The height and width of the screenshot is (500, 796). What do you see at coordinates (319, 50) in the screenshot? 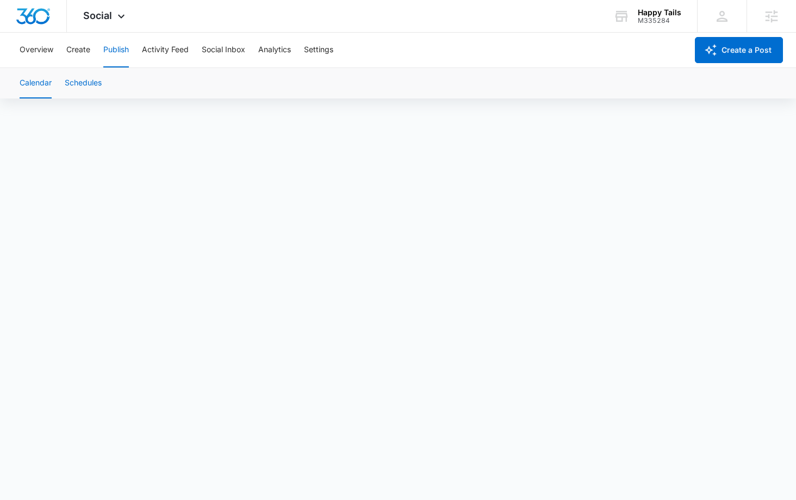
I see `button: Settings` at bounding box center [319, 50].